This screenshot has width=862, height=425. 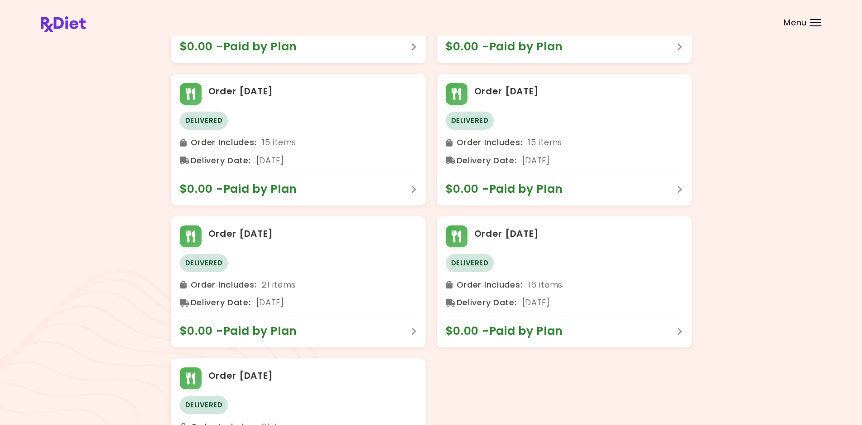 What do you see at coordinates (564, 285) in the screenshot?
I see `div: 16 items` at bounding box center [564, 285].